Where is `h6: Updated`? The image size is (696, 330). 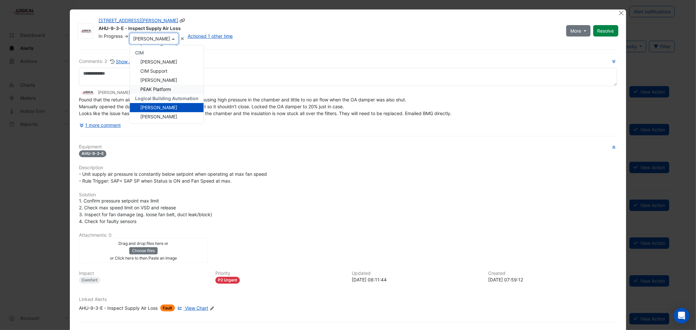 h6: Updated is located at coordinates (416, 273).